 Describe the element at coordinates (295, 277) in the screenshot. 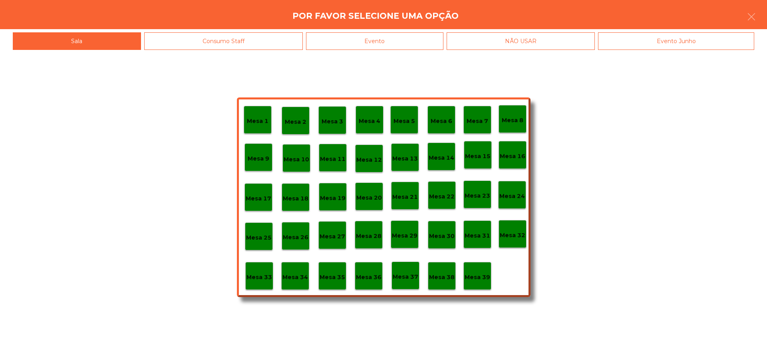

I see `p: Mesa 34` at that location.